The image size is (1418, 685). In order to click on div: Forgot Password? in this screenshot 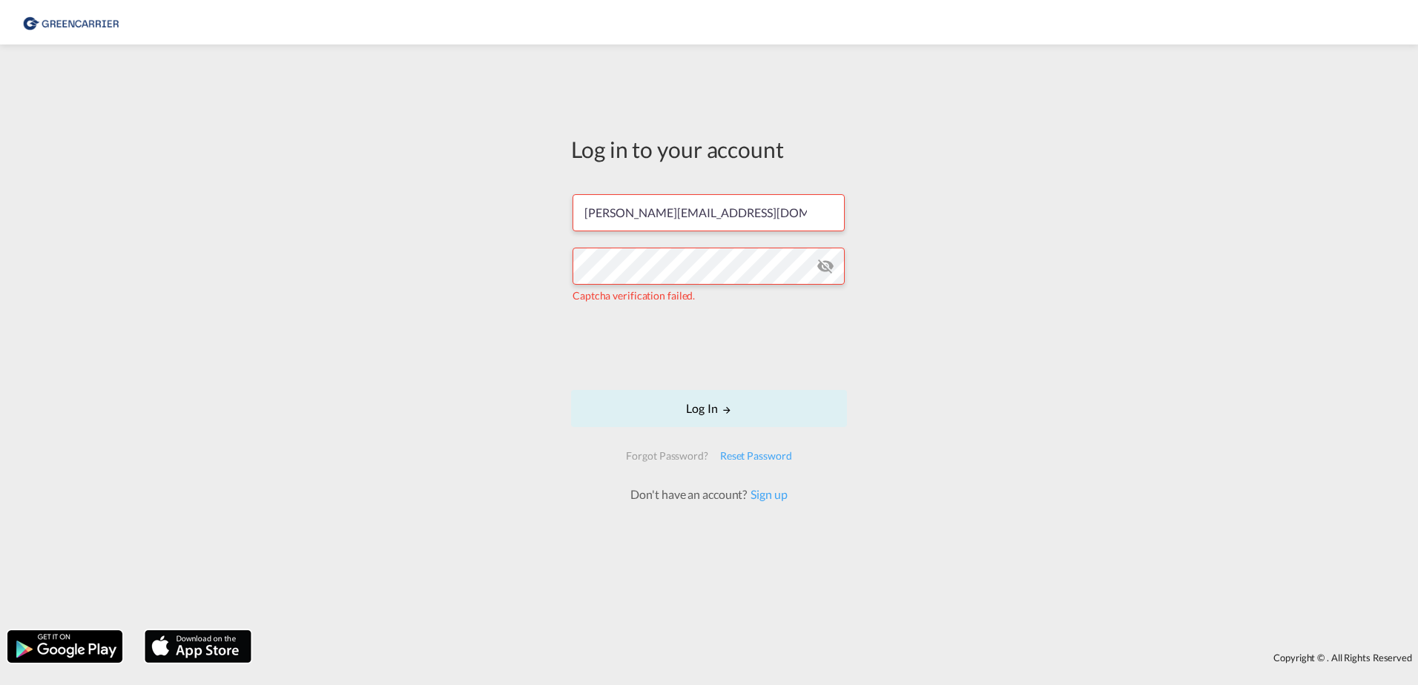, I will do `click(667, 456)`.